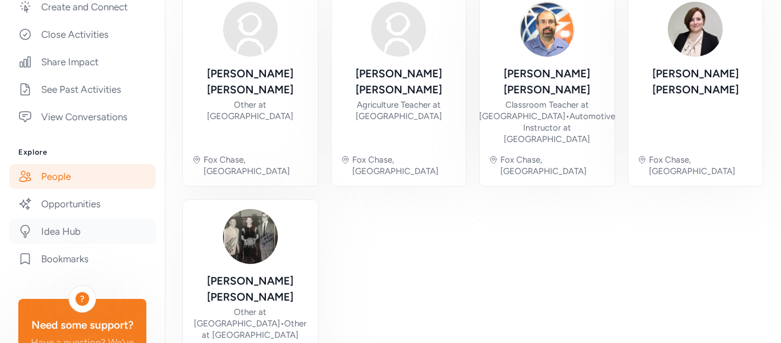 This screenshot has width=781, height=343. I want to click on a: People, so click(82, 176).